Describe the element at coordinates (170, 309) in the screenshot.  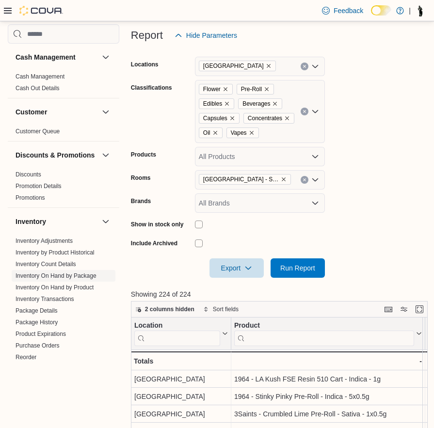
I see `span: 2 columns hidden` at that location.